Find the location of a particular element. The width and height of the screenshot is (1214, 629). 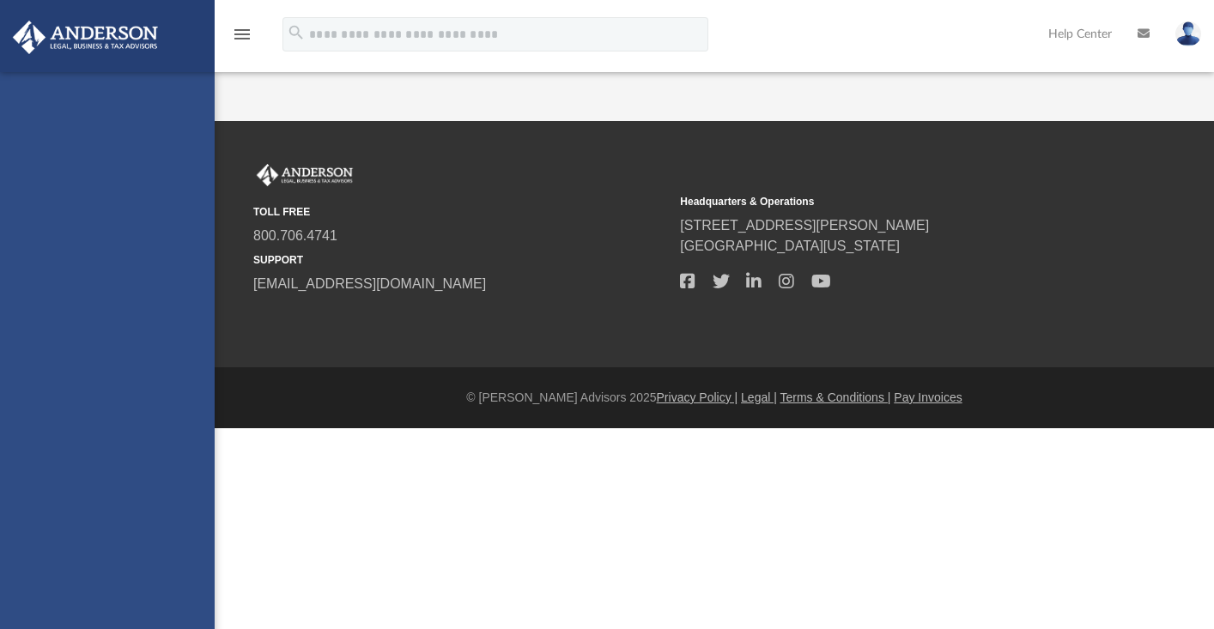

a: menu is located at coordinates (242, 39).